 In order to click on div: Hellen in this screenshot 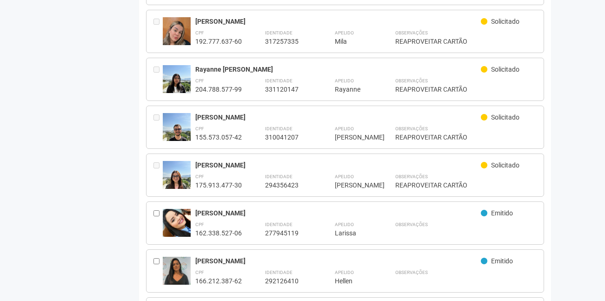, I will do `click(353, 281)`.